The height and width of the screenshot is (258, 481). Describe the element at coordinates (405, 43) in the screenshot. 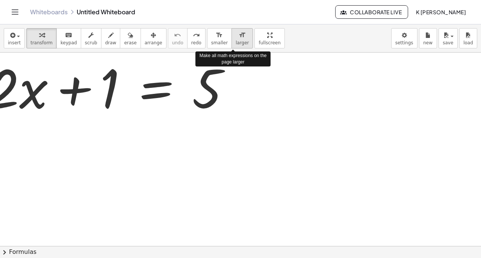

I see `span: settings` at that location.